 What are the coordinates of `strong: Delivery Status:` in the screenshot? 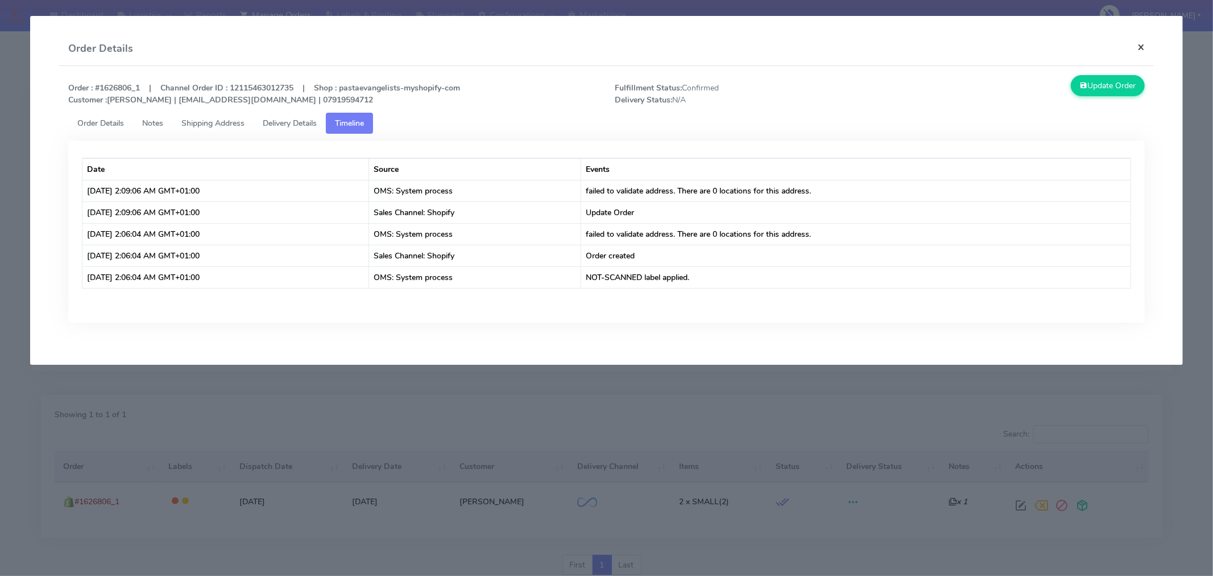 It's located at (643, 100).